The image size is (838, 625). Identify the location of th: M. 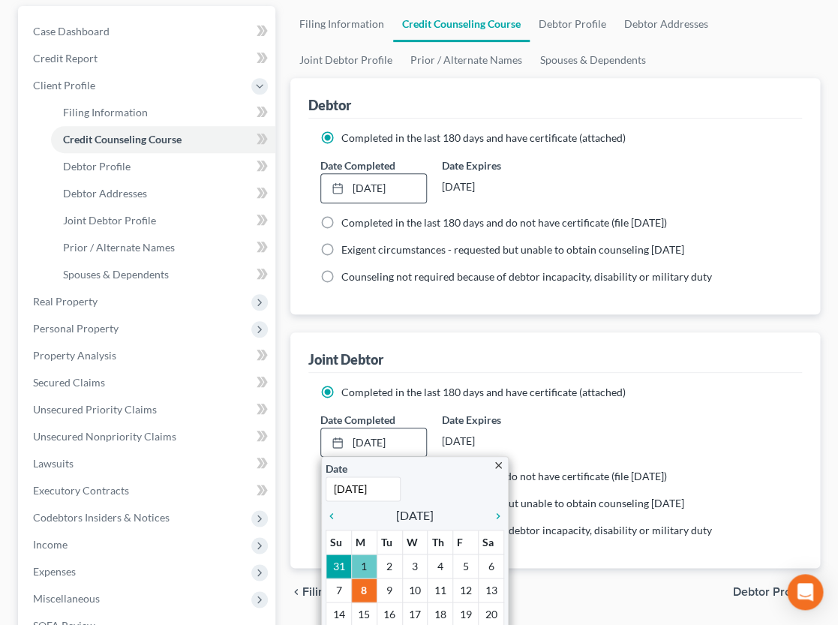
(364, 542).